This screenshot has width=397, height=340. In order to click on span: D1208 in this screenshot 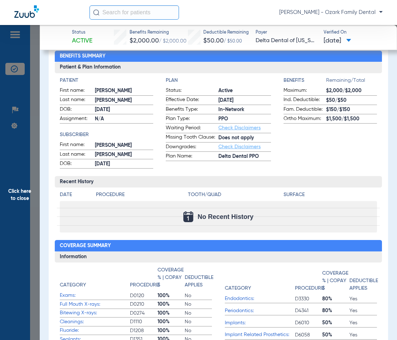, I will do `click(143, 331)`.